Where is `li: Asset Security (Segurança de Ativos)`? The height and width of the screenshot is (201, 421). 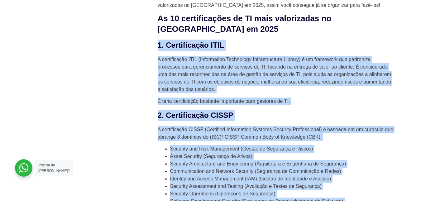
li: Asset Security (Segurança de Ativos) is located at coordinates (283, 157).